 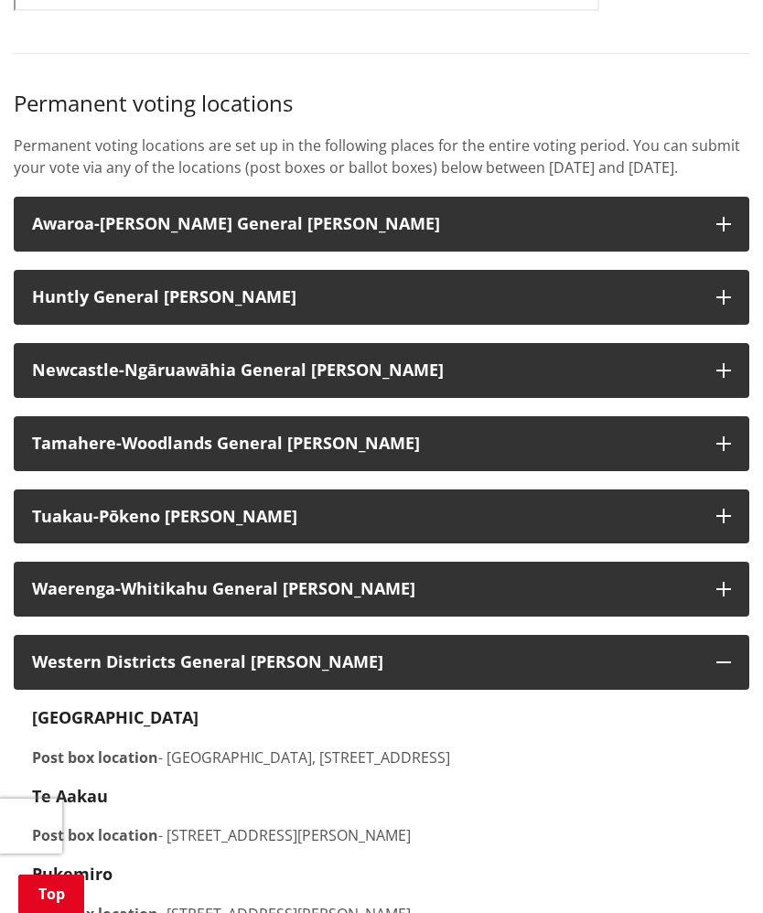 What do you see at coordinates (70, 796) in the screenshot?
I see `strong: Te Aakau` at bounding box center [70, 796].